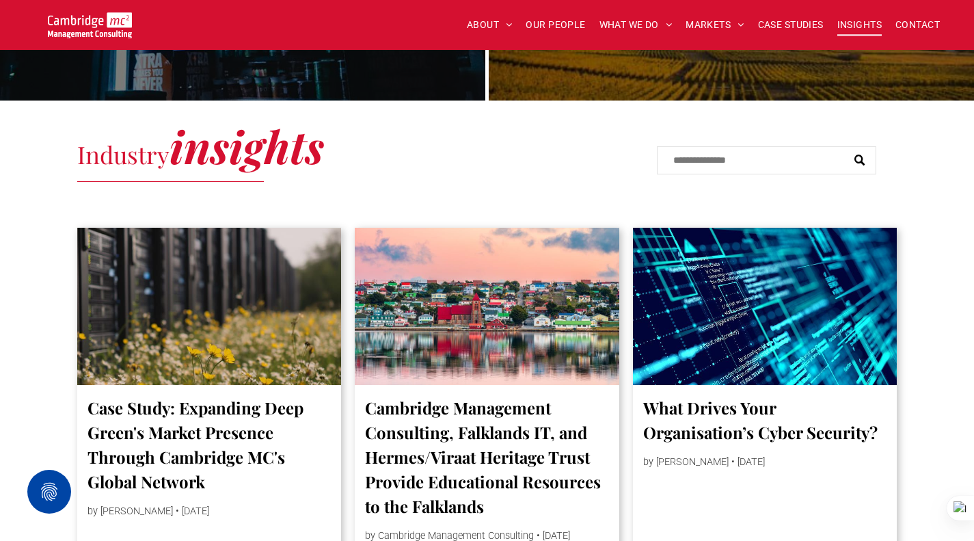 The width and height of the screenshot is (974, 541). I want to click on a: What Drives Your Organisation’s Cyber Security?, so click(765, 420).